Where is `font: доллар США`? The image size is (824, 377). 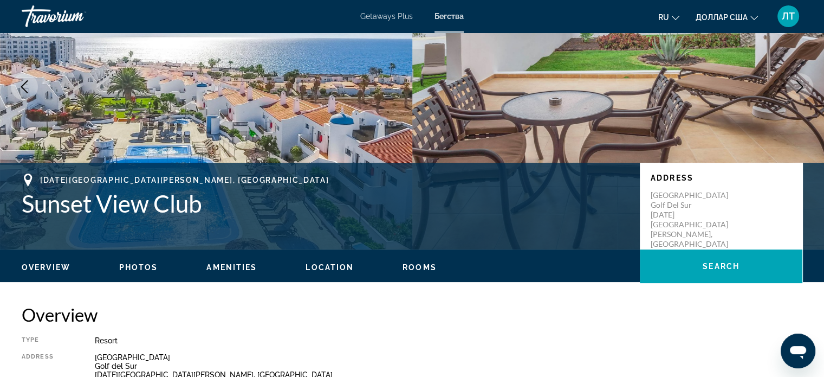
font: доллар США is located at coordinates (722, 17).